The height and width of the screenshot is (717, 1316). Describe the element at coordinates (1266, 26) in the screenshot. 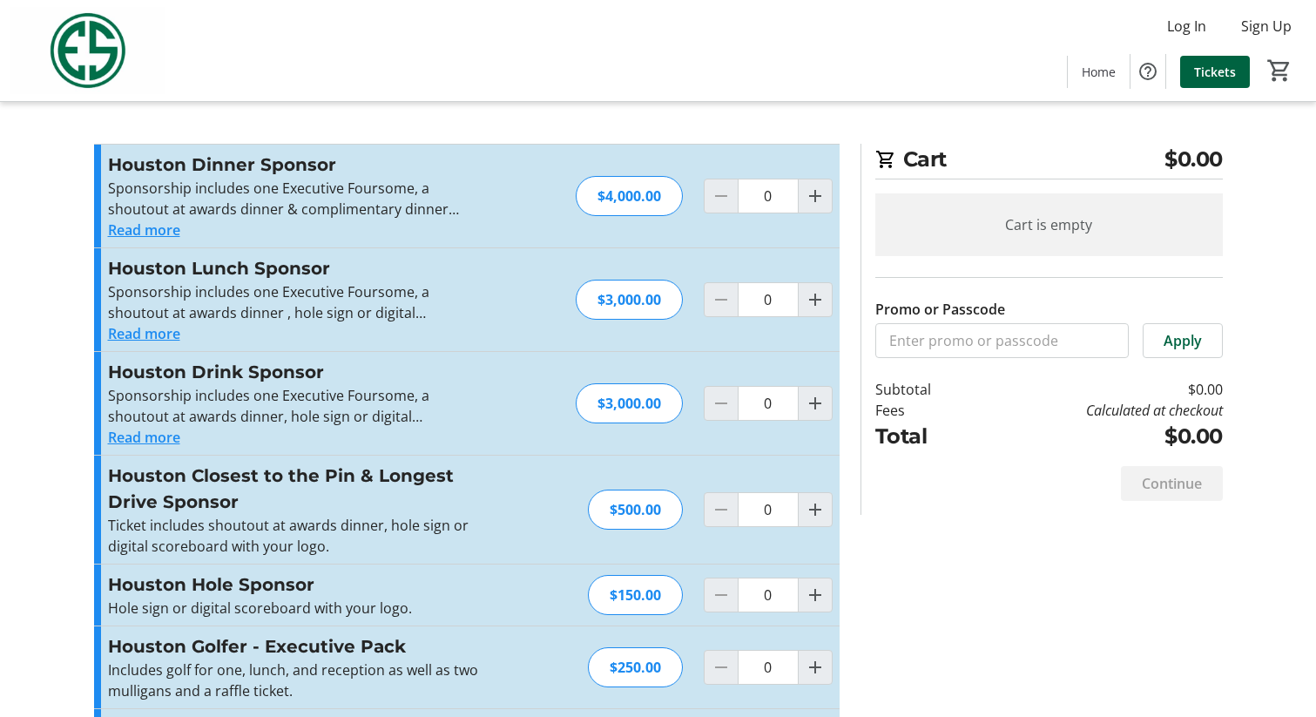

I see `button: Sign Up` at that location.